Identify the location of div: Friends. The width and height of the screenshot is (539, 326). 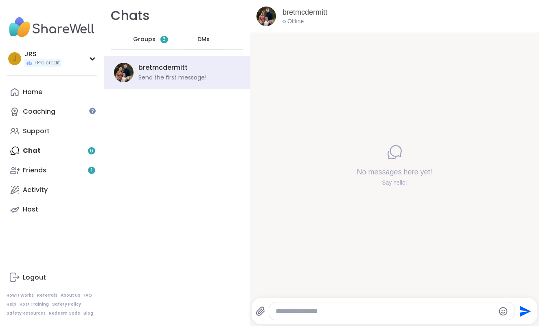
(35, 170).